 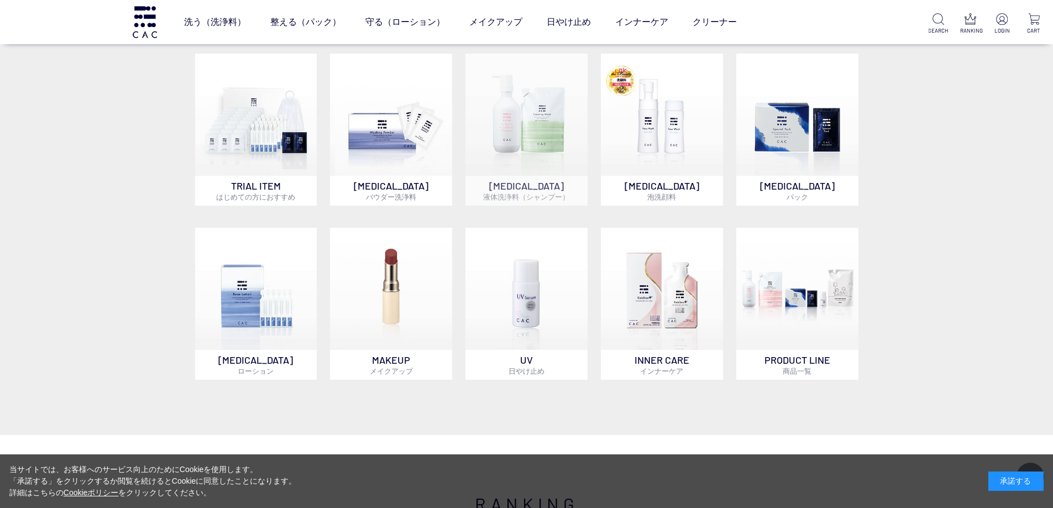 What do you see at coordinates (255, 197) in the screenshot?
I see `span: はじめての方におすすめ` at bounding box center [255, 197].